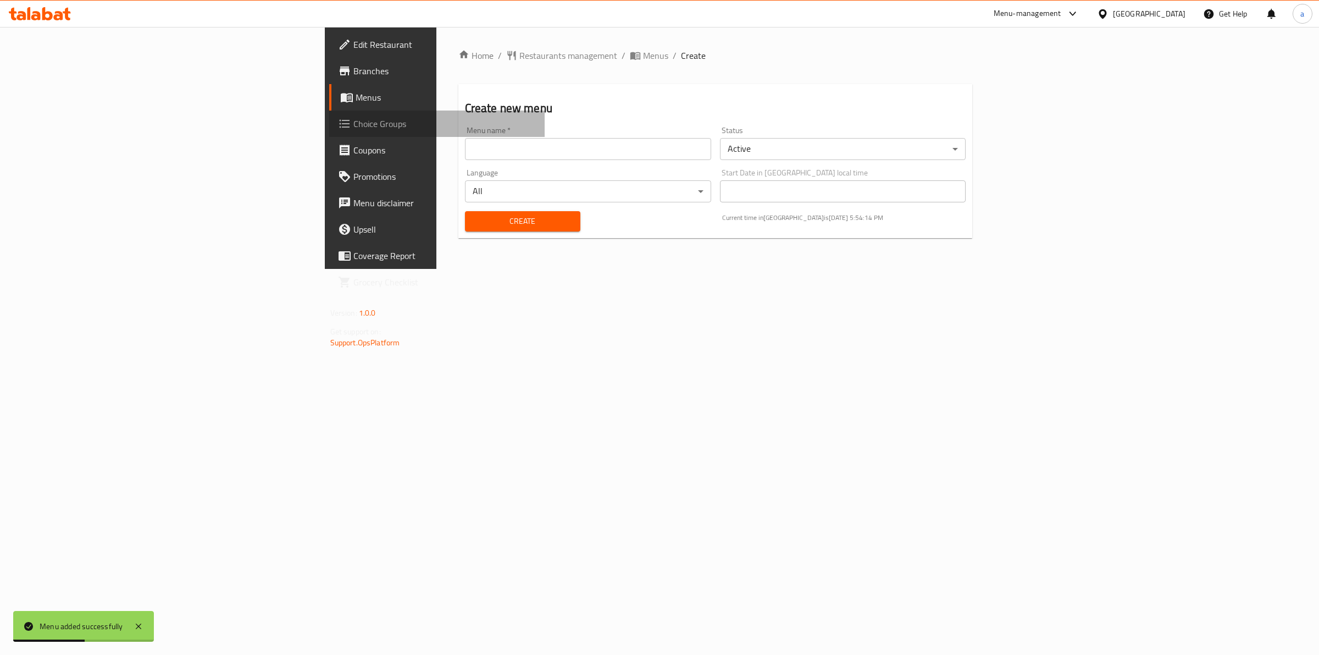 The height and width of the screenshot is (655, 1319). Describe the element at coordinates (344, 313) in the screenshot. I see `span: Version:` at that location.